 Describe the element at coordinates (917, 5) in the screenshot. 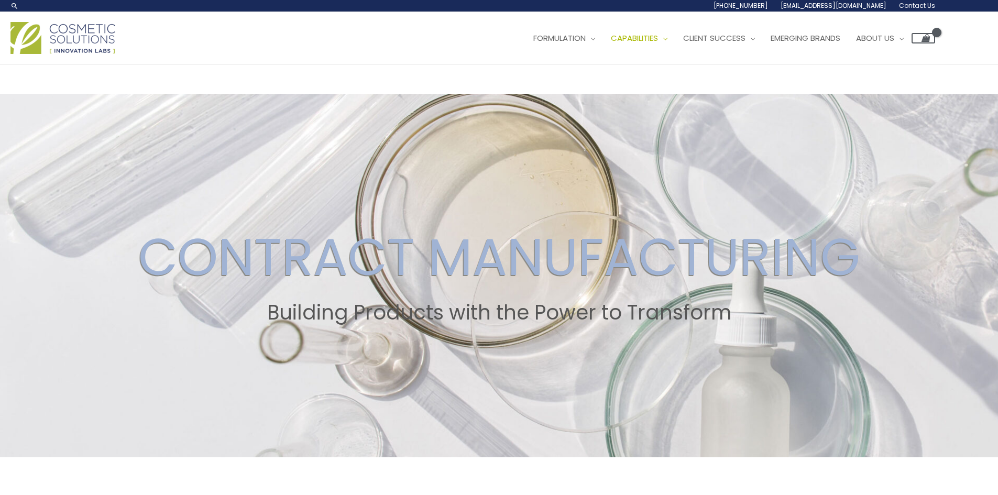

I see `span: Contact Us` at that location.